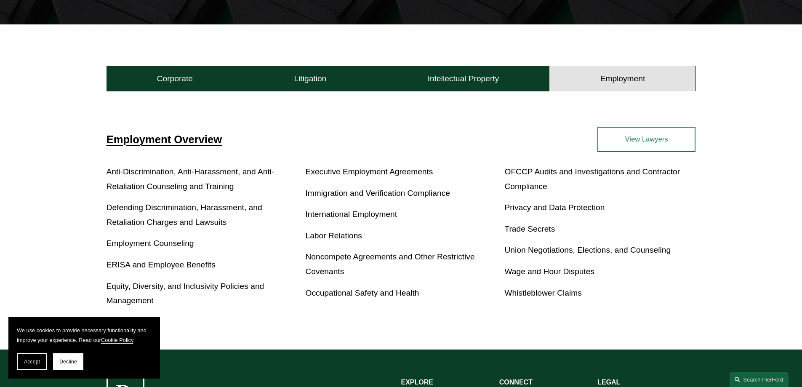  Describe the element at coordinates (550, 271) in the screenshot. I see `a: Wage and Hour Disputes` at that location.